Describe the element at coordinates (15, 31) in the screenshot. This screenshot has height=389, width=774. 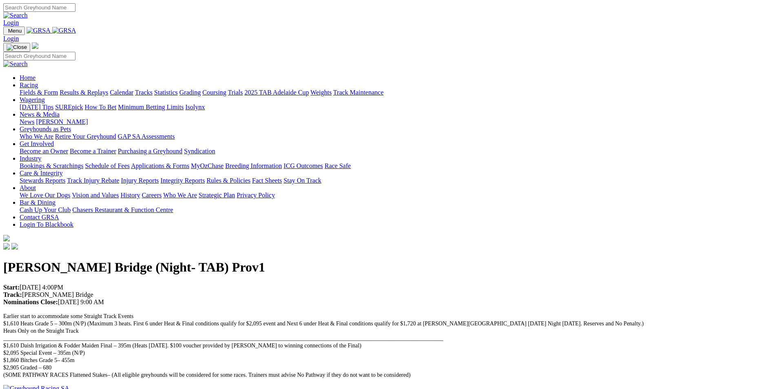
I see `span: Menu` at that location.